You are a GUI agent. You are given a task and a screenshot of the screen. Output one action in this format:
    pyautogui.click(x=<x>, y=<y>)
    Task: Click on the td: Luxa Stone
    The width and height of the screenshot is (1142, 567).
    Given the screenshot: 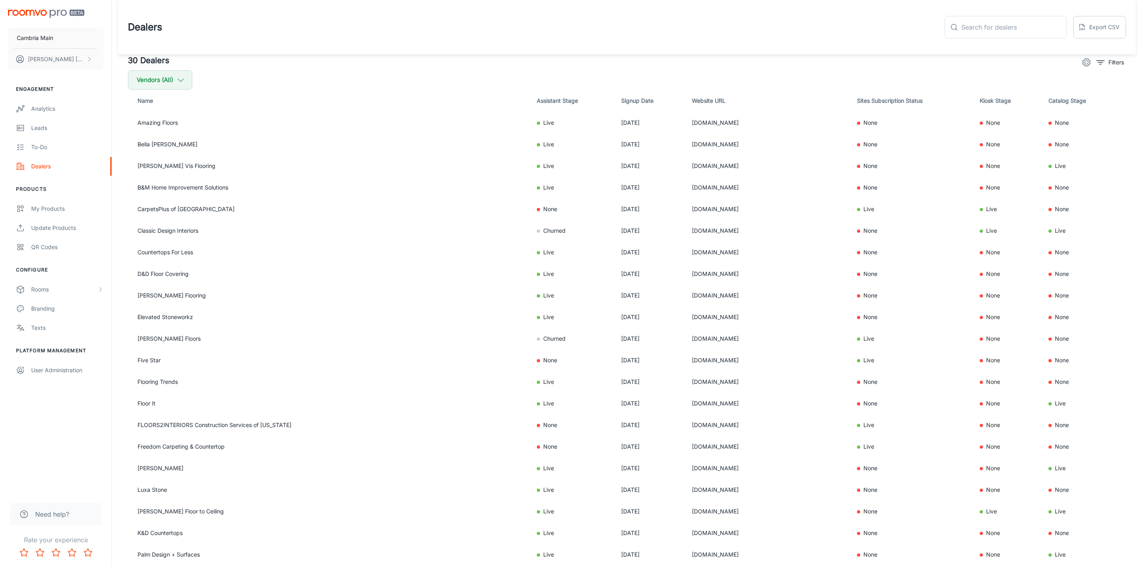 What is the action you would take?
    pyautogui.click(x=329, y=490)
    